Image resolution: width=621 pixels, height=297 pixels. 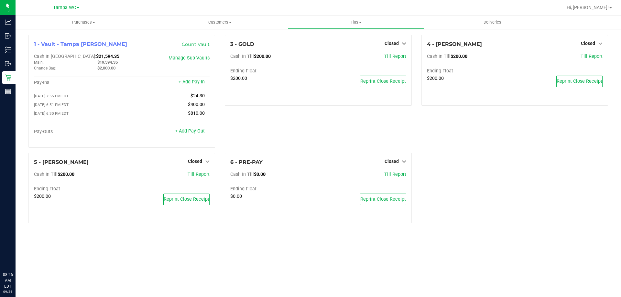 I want to click on span: $810.00, so click(x=196, y=113).